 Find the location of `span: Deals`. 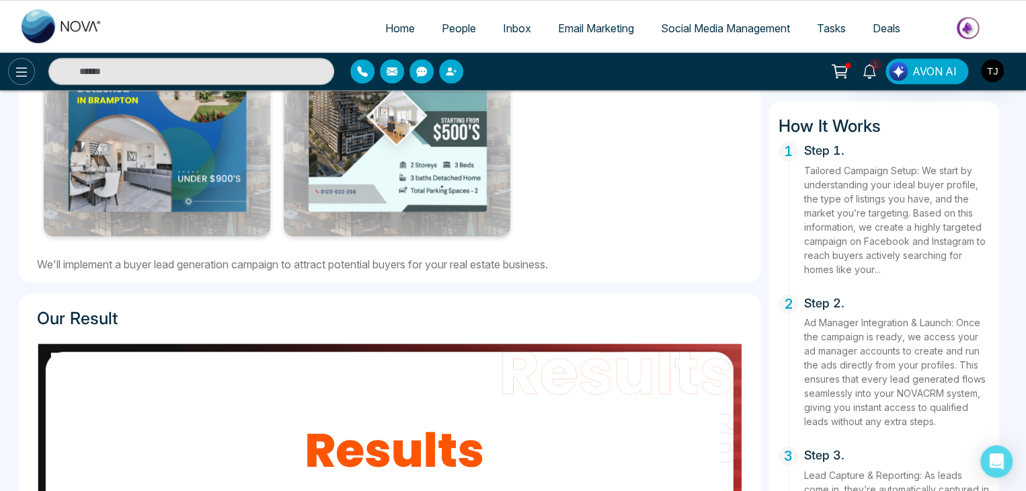

span: Deals is located at coordinates (886, 28).